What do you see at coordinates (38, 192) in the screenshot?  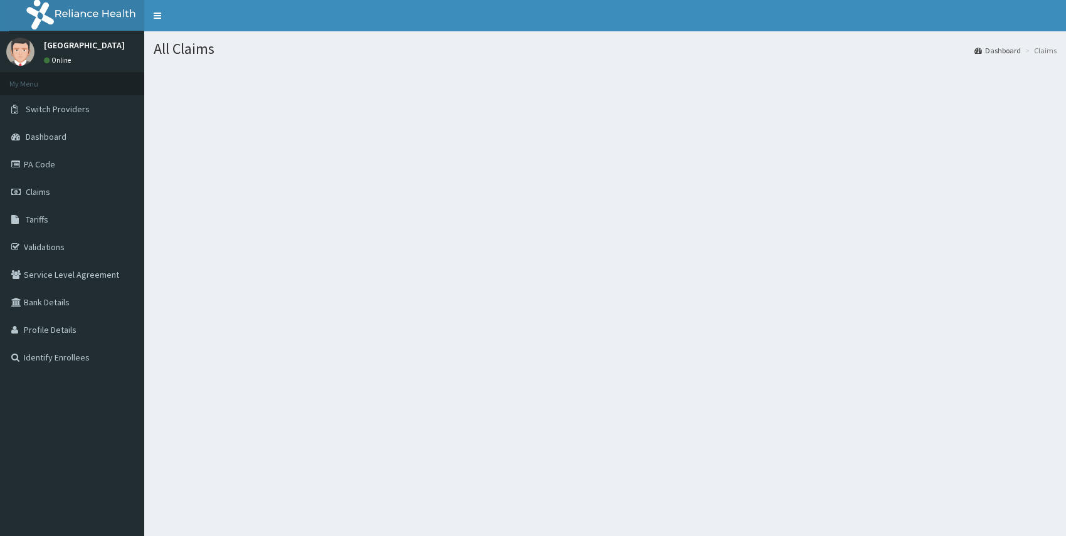 I see `span: Claims` at bounding box center [38, 192].